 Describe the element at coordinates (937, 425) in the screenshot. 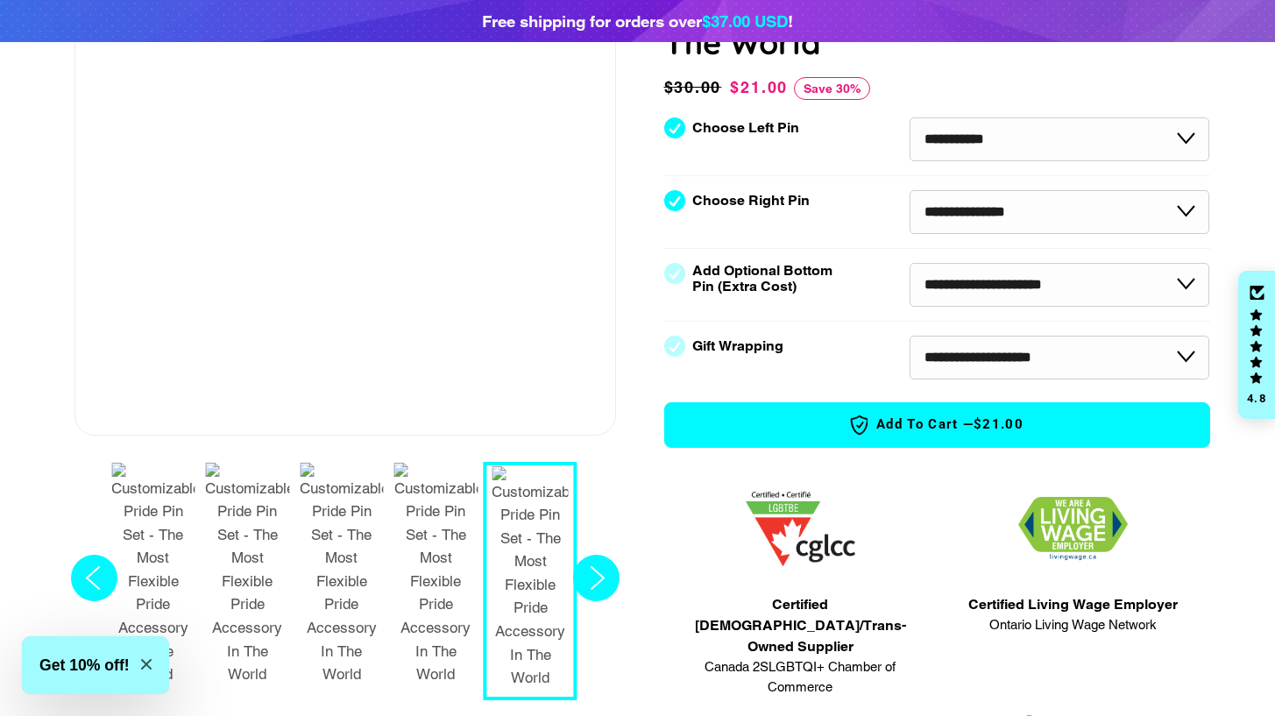

I see `span: Add to Cart —` at that location.